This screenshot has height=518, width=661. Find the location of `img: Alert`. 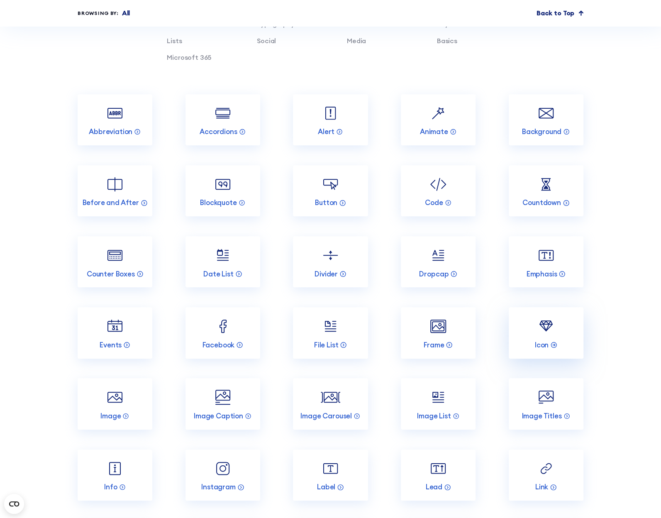

img: Alert is located at coordinates (331, 113).